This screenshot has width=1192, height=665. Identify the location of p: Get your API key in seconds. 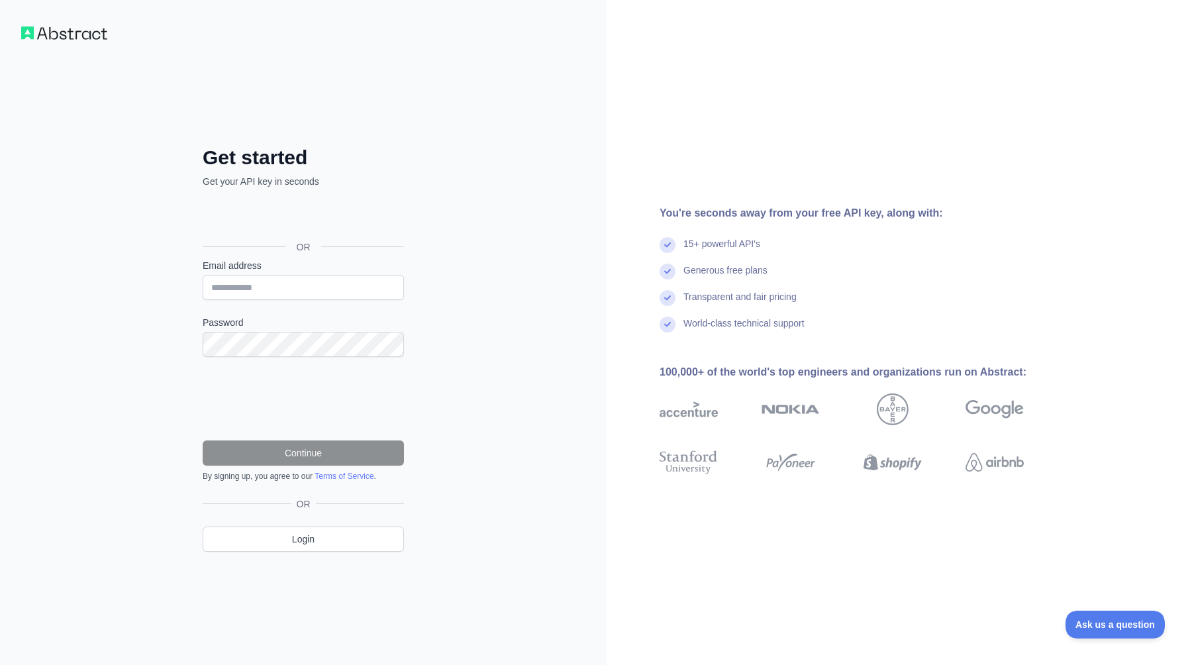
(303, 181).